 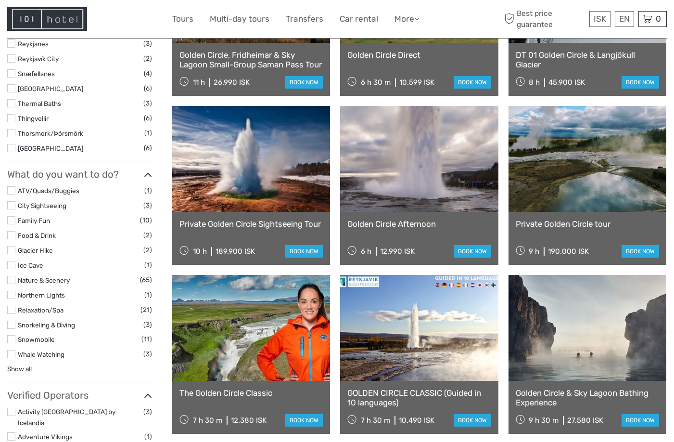 I want to click on span: 9 h 30 m, so click(x=544, y=420).